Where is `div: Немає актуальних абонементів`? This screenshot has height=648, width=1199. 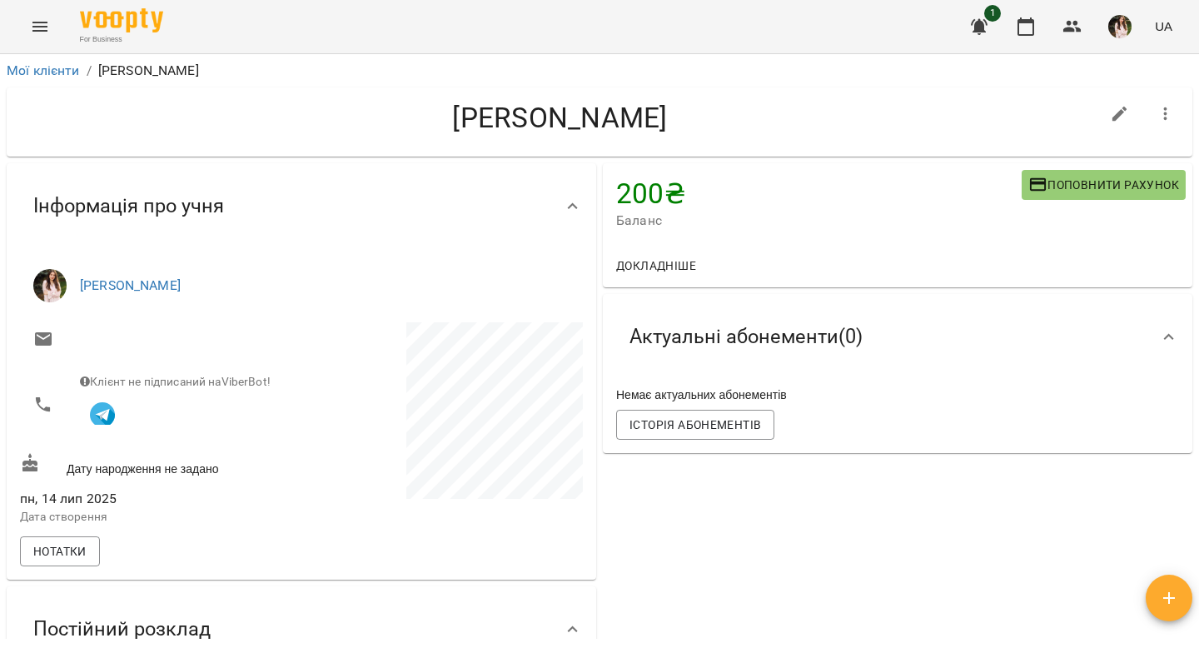
div: Немає актуальних абонементів is located at coordinates (898, 395).